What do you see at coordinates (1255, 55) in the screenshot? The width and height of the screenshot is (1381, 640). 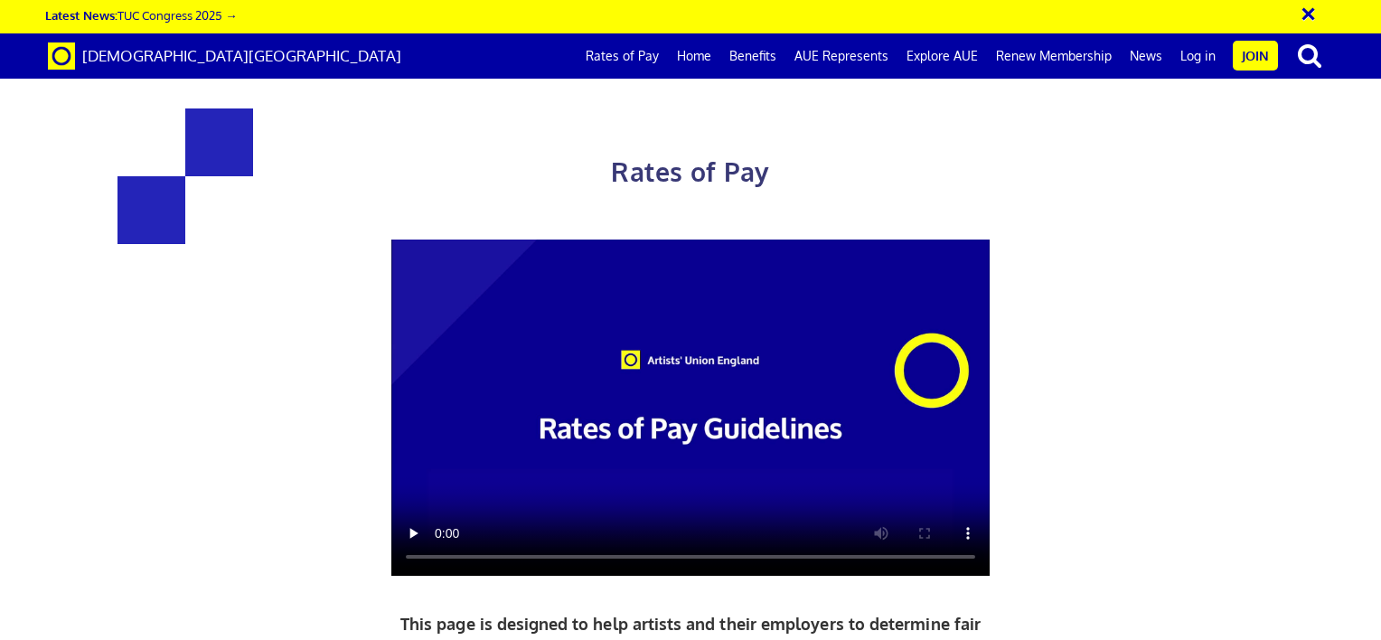 I see `a: Join` at bounding box center [1255, 55].